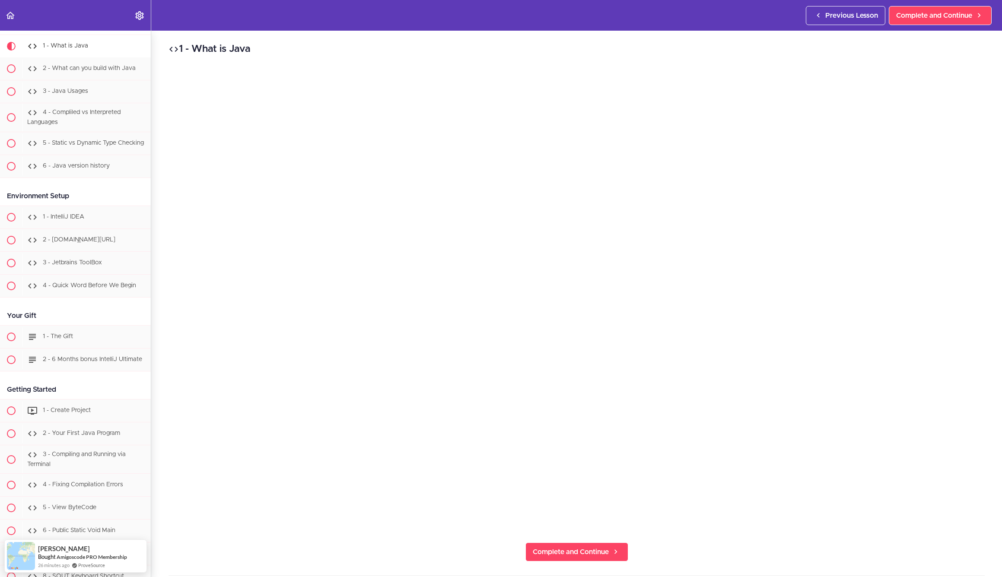 This screenshot has height=577, width=1002. Describe the element at coordinates (93, 143) in the screenshot. I see `span: 5 - Static vs Dynamic Type Checking` at that location.